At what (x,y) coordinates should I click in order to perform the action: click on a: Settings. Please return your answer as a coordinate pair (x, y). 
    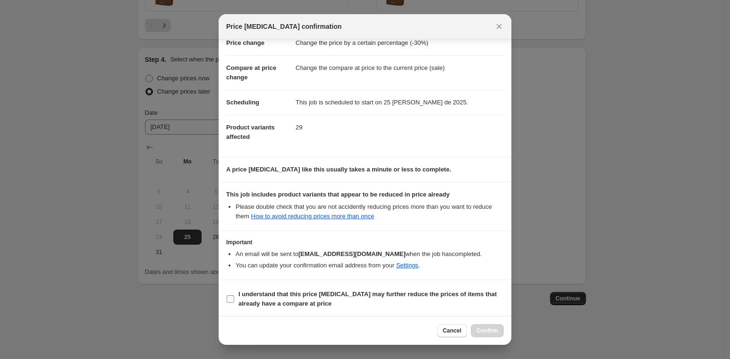
    Looking at the image, I should click on (407, 265).